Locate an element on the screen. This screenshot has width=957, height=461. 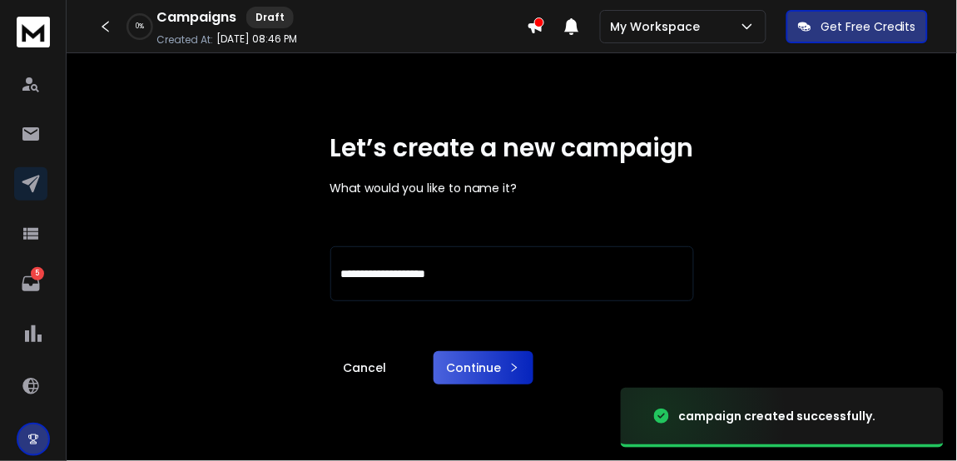
button: Get Free Credits is located at coordinates (857, 27).